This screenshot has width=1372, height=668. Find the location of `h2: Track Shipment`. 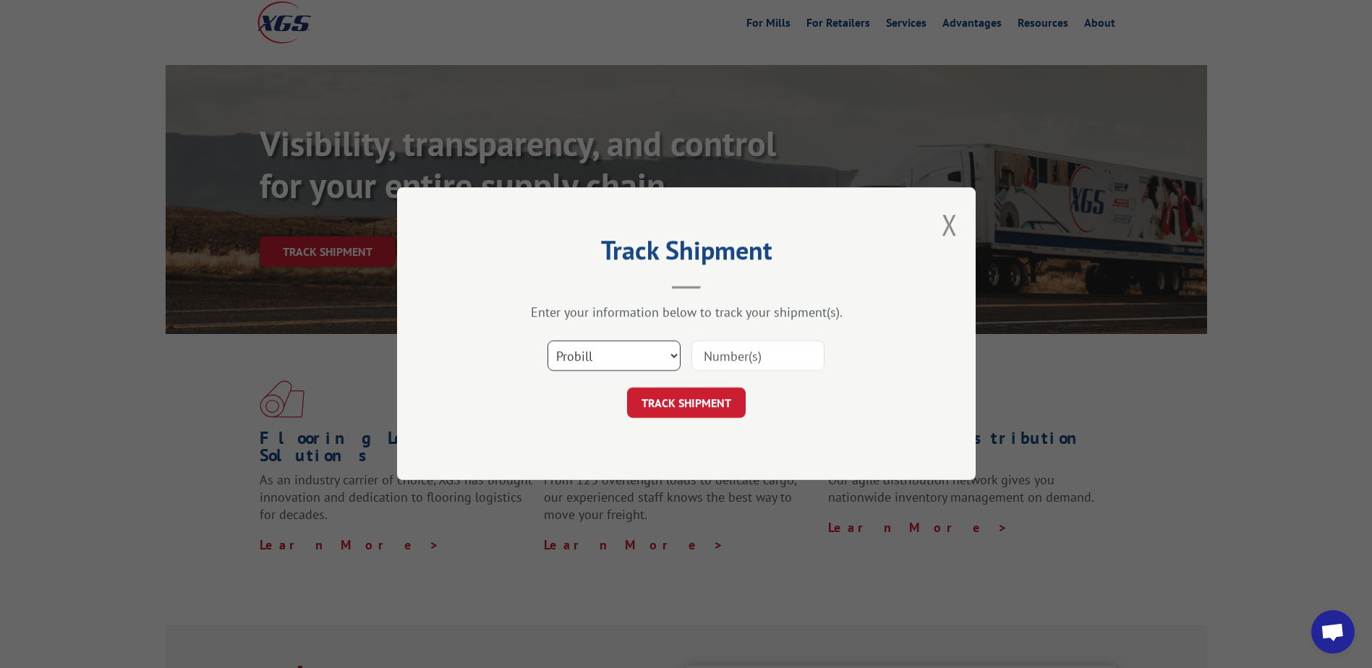

h2: Track Shipment is located at coordinates (686, 254).